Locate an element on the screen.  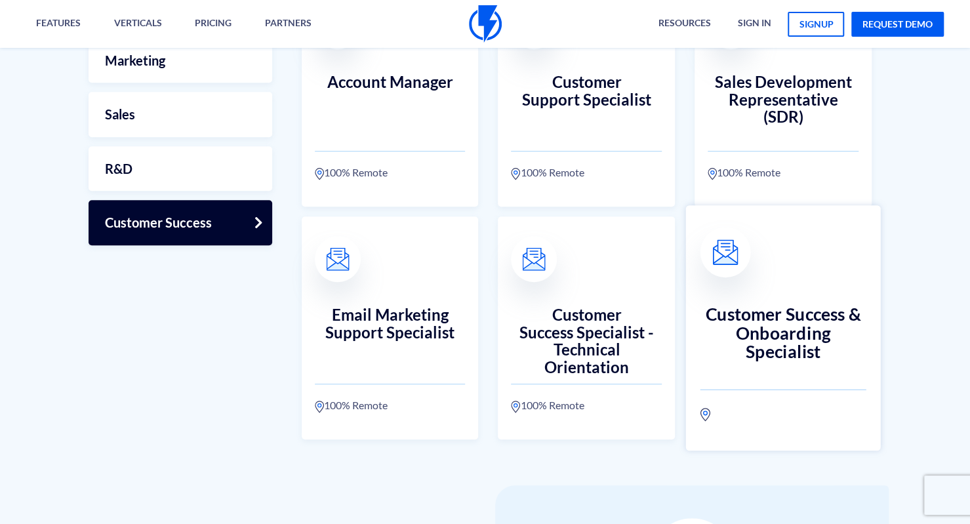
a: R&D is located at coordinates (180, 169).